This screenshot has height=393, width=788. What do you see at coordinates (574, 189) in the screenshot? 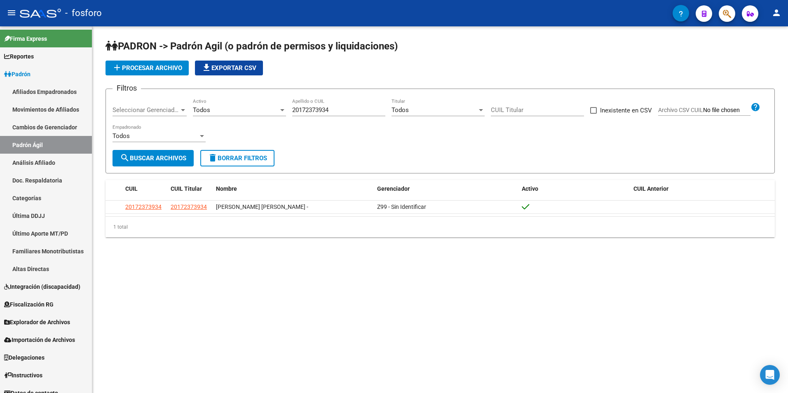
I see `datatable-header-cell: Activo` at bounding box center [574, 189].